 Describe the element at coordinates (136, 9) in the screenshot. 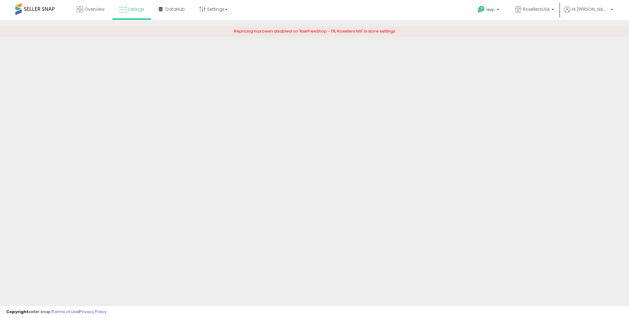

I see `span: Listings` at that location.